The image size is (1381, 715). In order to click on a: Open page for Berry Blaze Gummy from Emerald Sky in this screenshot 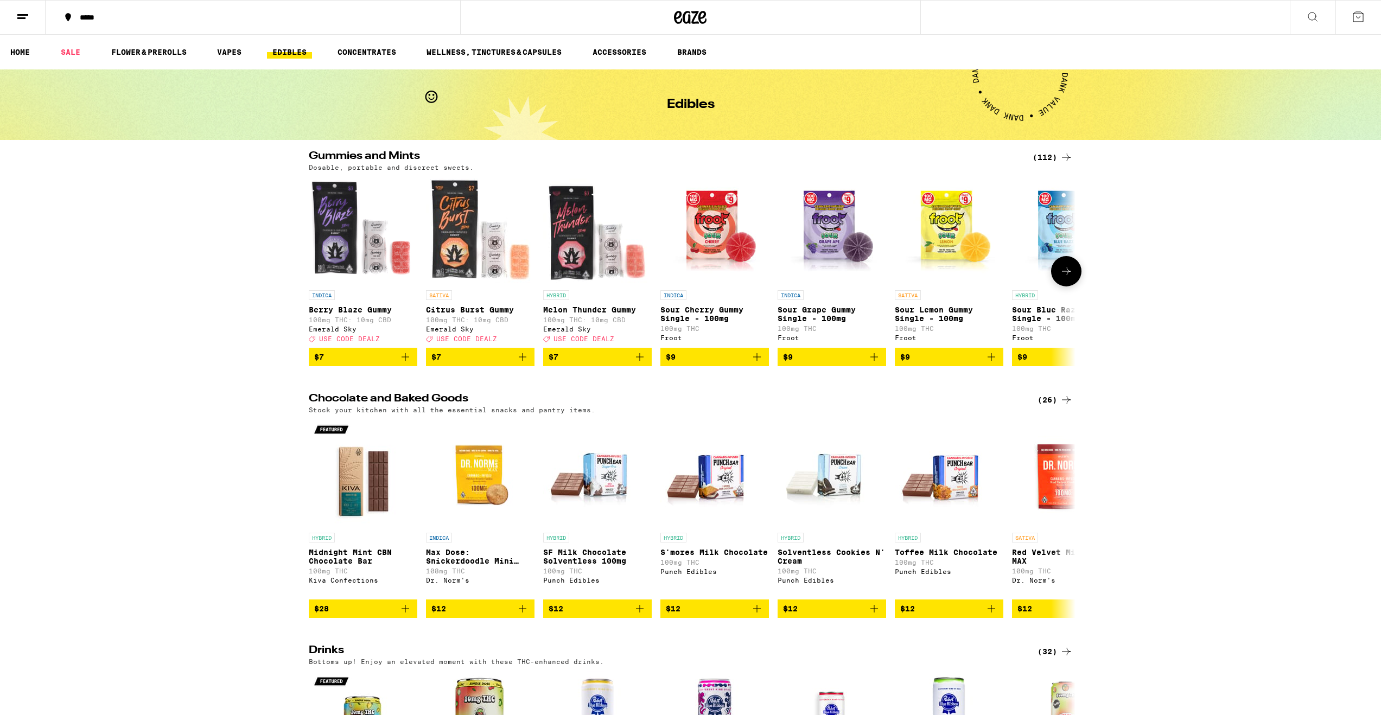, I will do `click(363, 262)`.